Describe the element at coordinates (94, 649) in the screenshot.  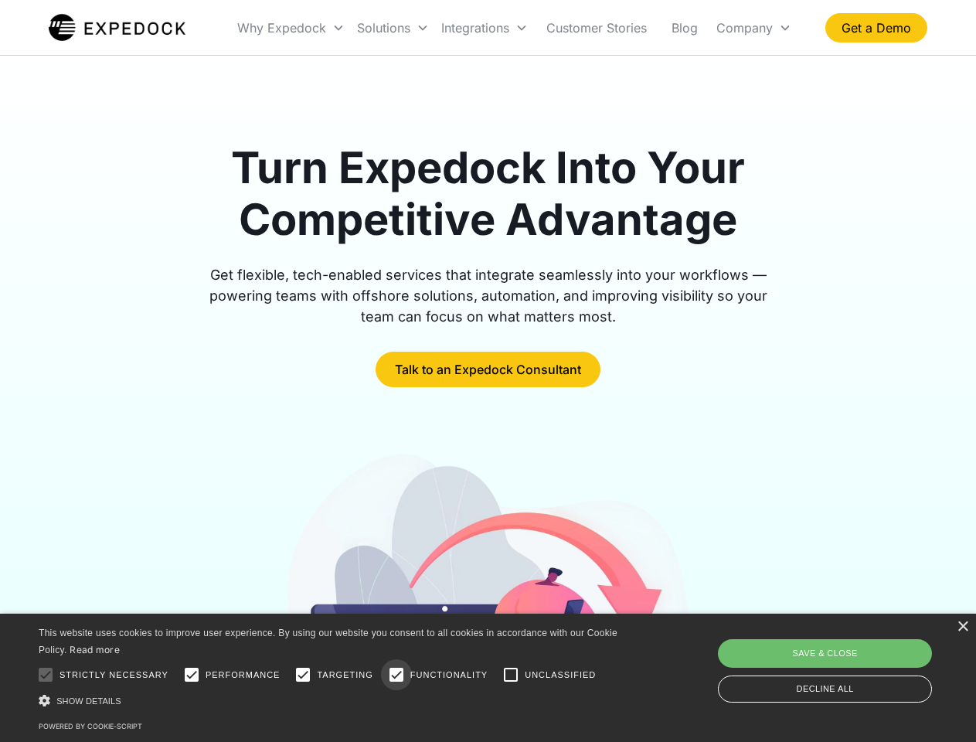
I see `a: Read more` at that location.